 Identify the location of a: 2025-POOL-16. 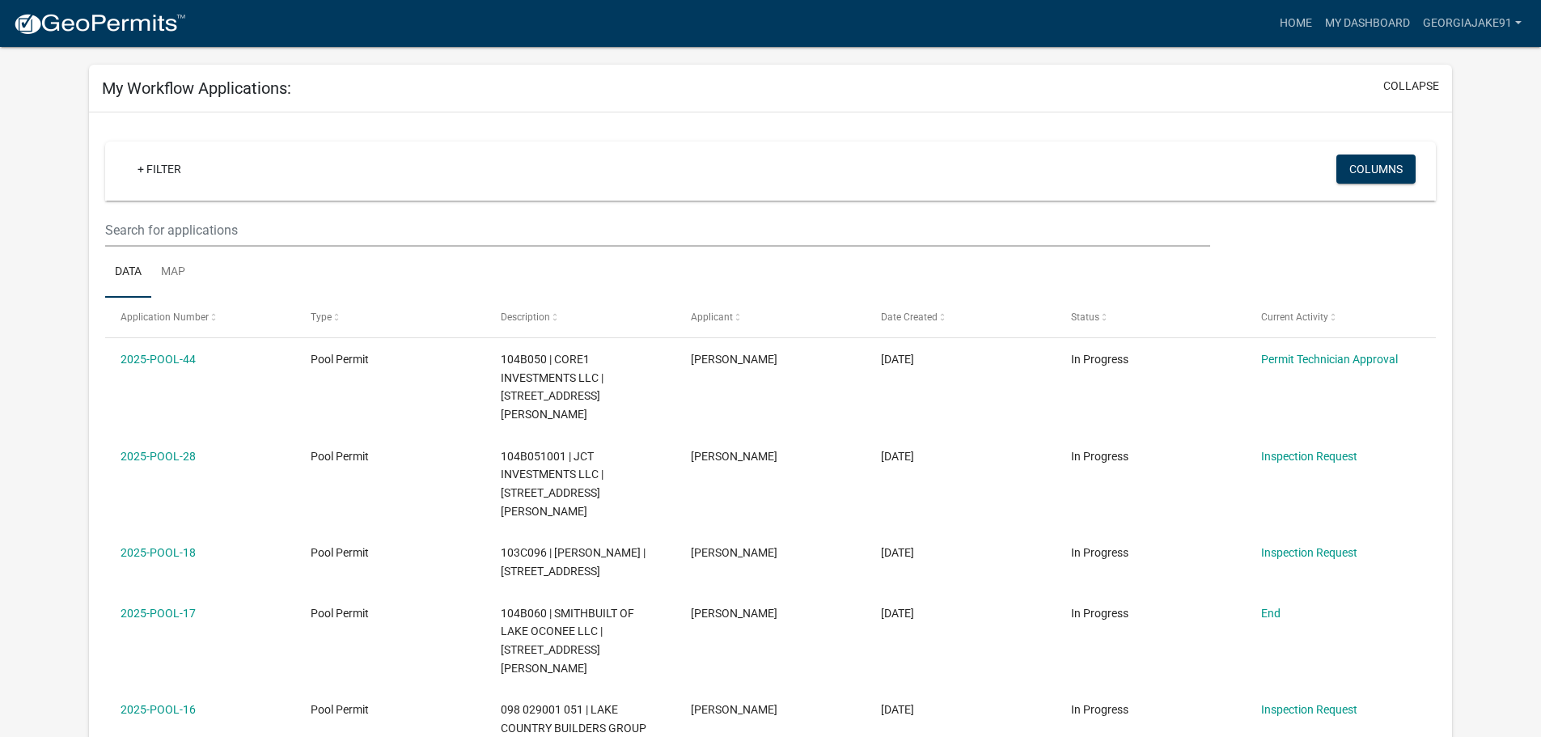
(158, 710).